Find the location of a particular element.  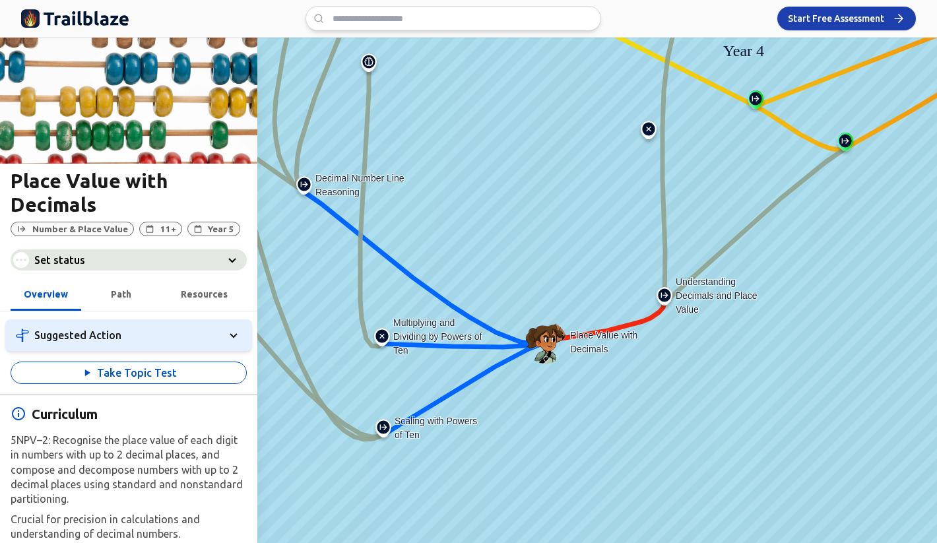

span: 11+ is located at coordinates (168, 229).